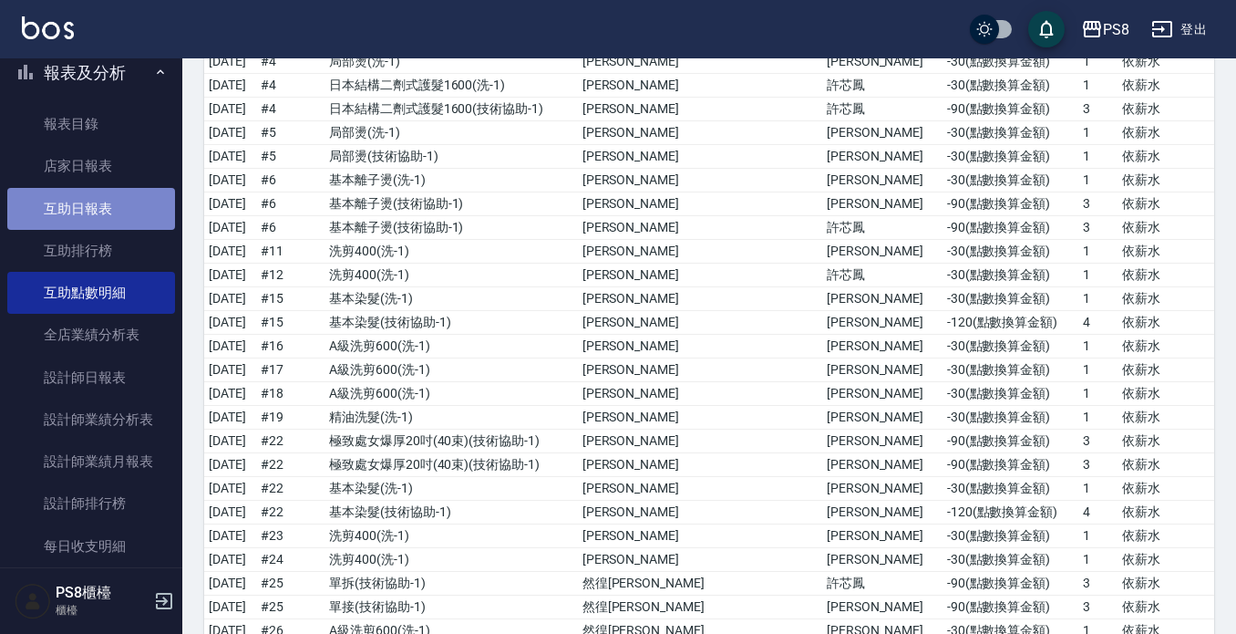 The image size is (1236, 634). What do you see at coordinates (91, 335) in the screenshot?
I see `a: 全店業績分析表` at bounding box center [91, 335].